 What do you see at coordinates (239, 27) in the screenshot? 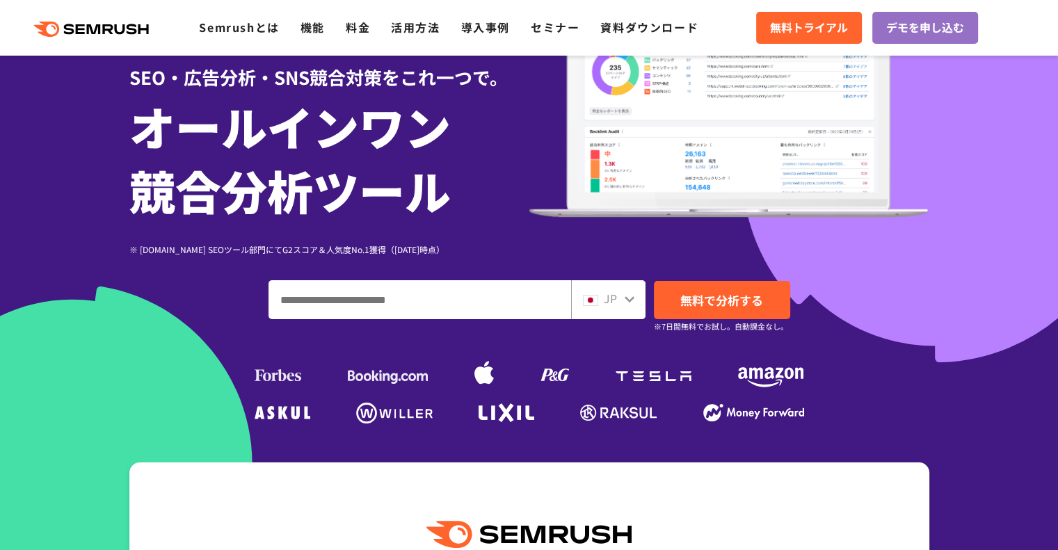
I see `a: Semrushとは` at bounding box center [239, 27].